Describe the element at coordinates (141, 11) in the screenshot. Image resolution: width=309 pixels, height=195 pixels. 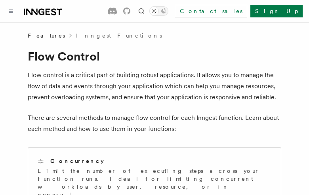
I see `button: Find something...` at that location.